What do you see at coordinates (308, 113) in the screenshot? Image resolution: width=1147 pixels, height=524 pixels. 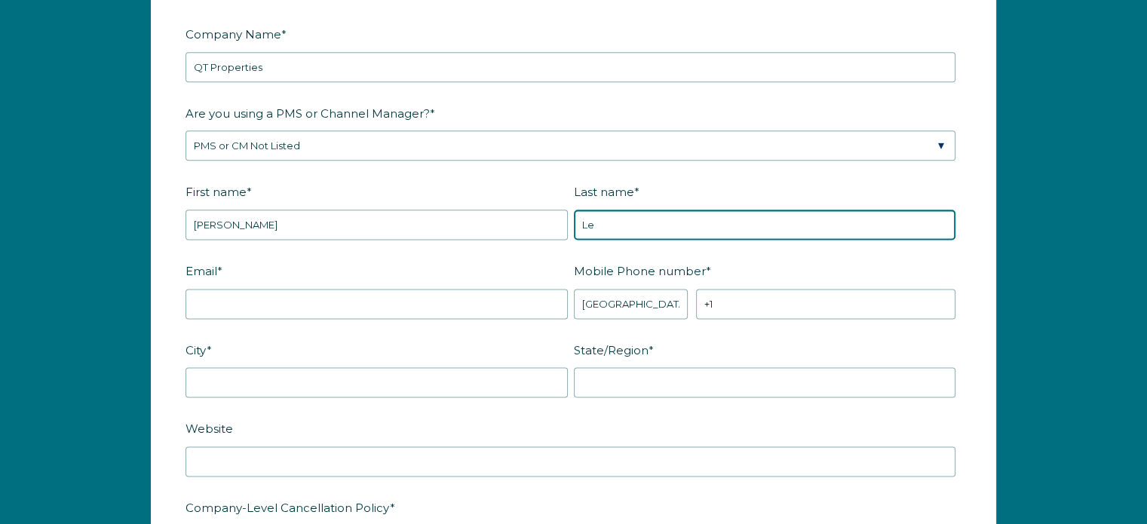 I see `span: Are you using a PMS or Channel Manager?` at bounding box center [308, 113].